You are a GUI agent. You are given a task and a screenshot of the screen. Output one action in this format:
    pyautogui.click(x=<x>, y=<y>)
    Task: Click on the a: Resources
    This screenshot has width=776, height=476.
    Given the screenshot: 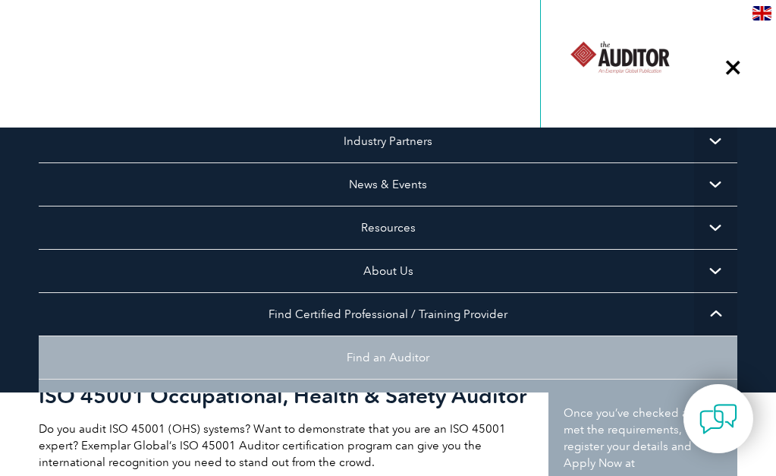 What is the action you would take?
    pyautogui.click(x=388, y=227)
    